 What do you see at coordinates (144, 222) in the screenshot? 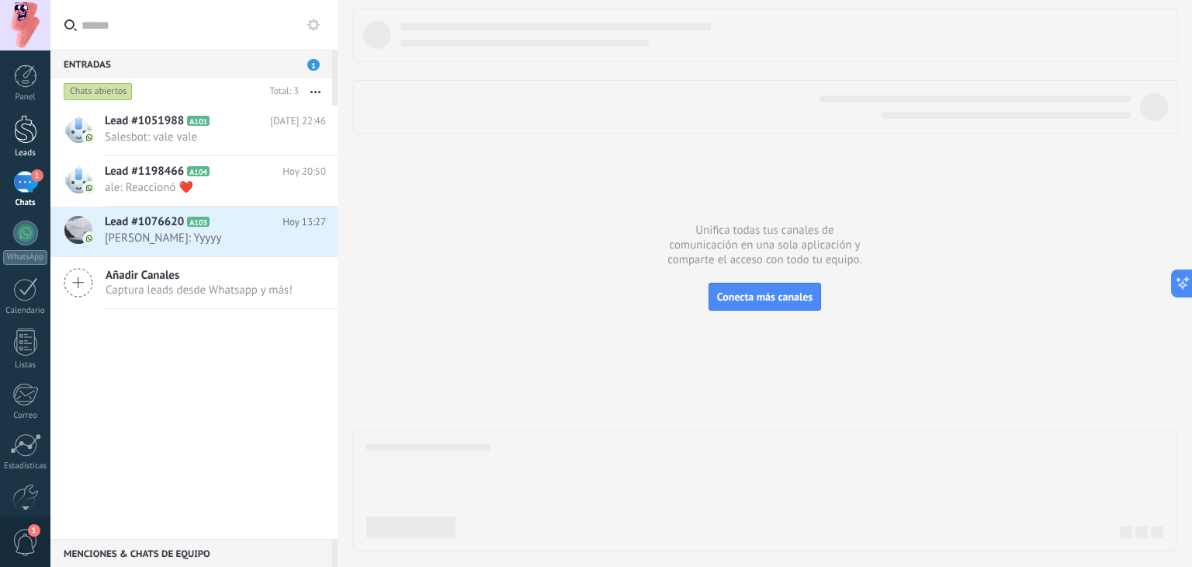
I see `span: Lead #1076620` at bounding box center [144, 222].